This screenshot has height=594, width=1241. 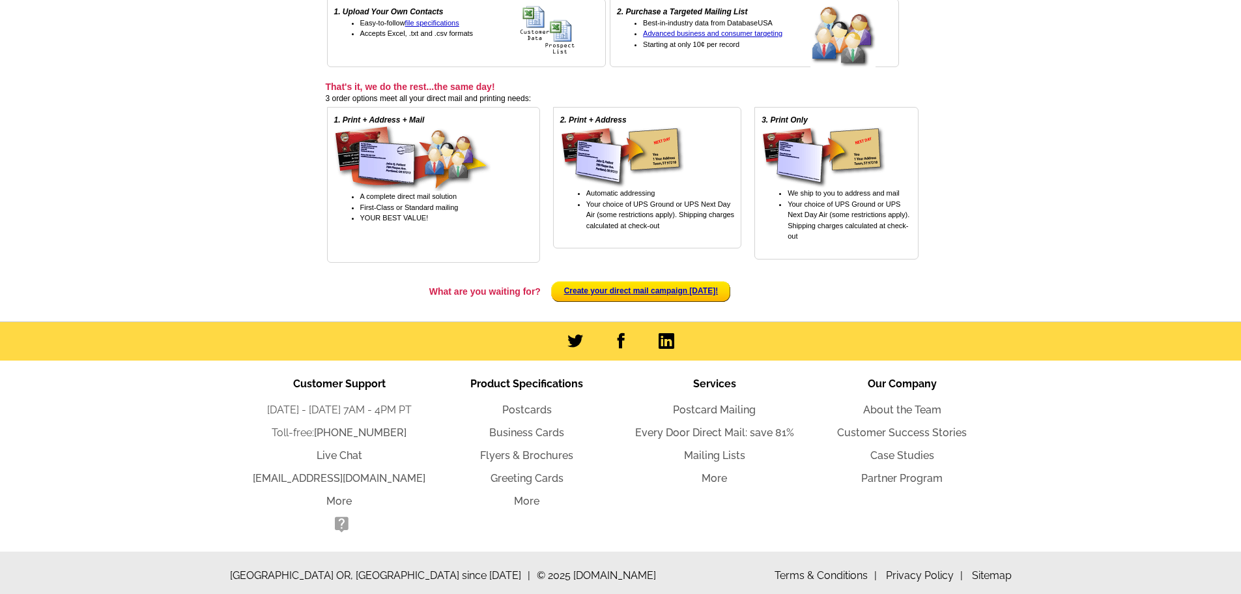 I want to click on a: Advanced business and consumer targeting, so click(x=713, y=33).